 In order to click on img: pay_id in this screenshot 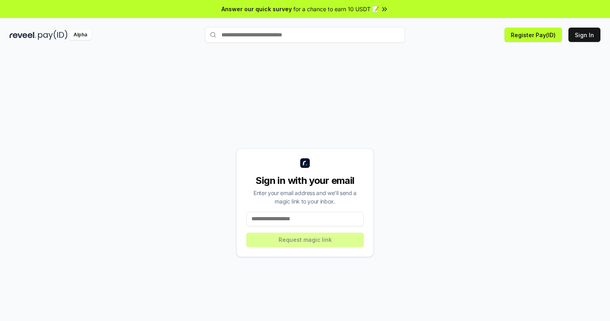, I will do `click(53, 35)`.